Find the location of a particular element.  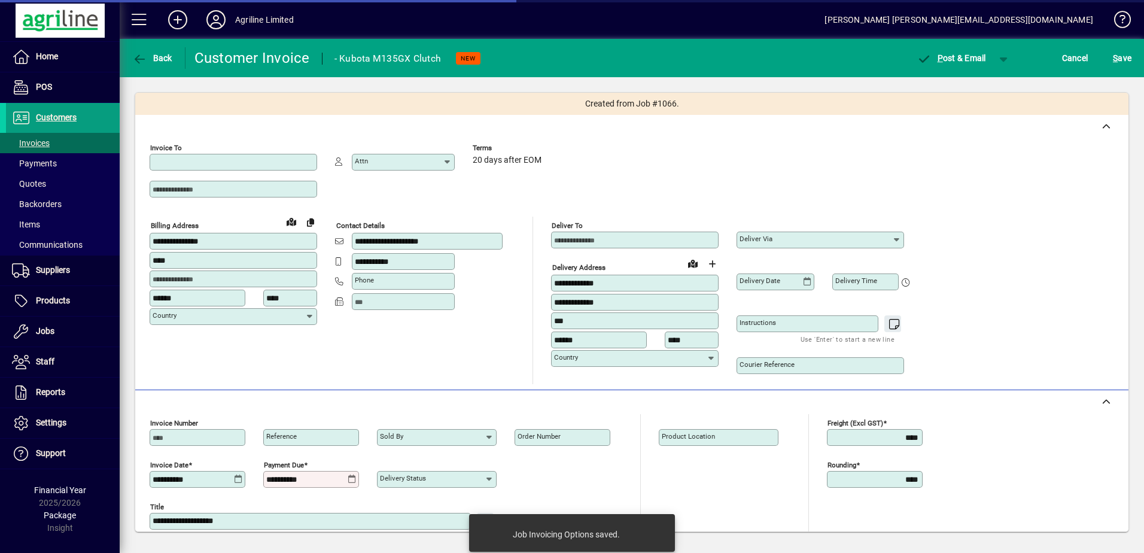

a: Support is located at coordinates (63, 453).